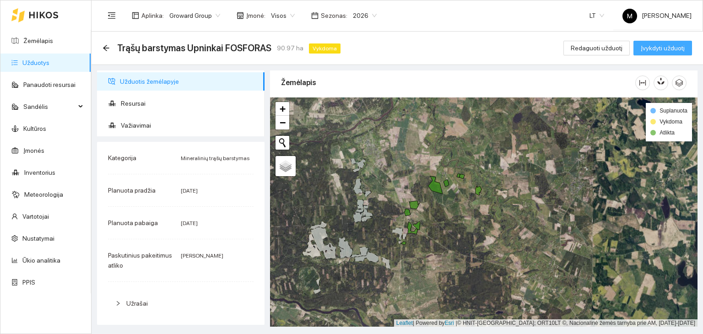  What do you see at coordinates (643, 83) in the screenshot?
I see `span: column-width` at bounding box center [643, 83].